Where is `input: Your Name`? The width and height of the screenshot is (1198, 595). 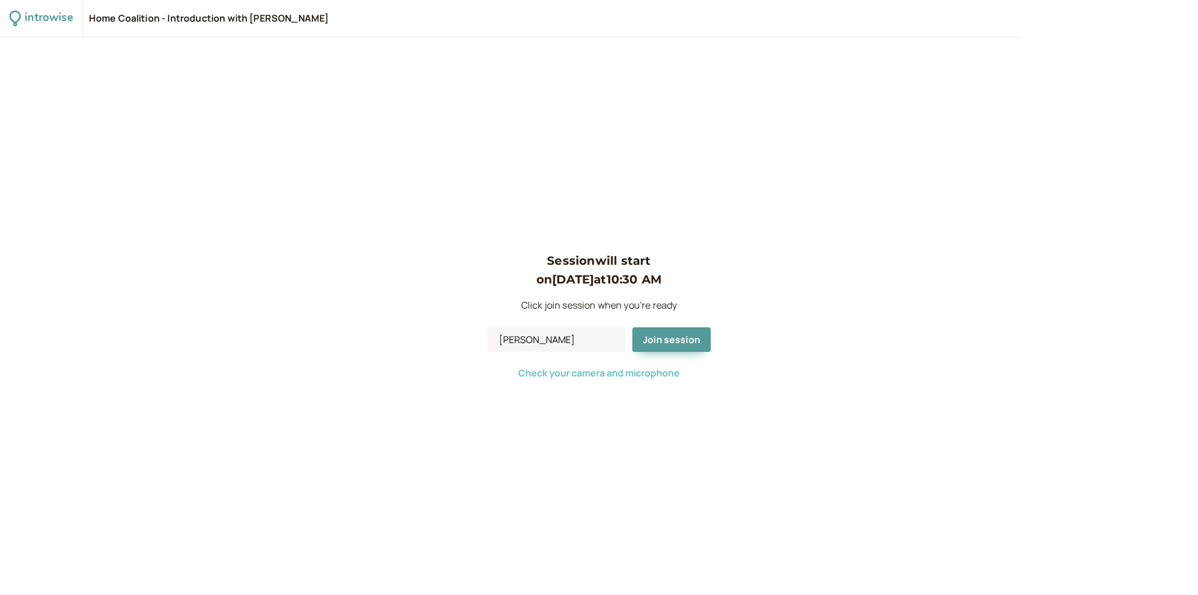 input: Your Name is located at coordinates (556, 340).